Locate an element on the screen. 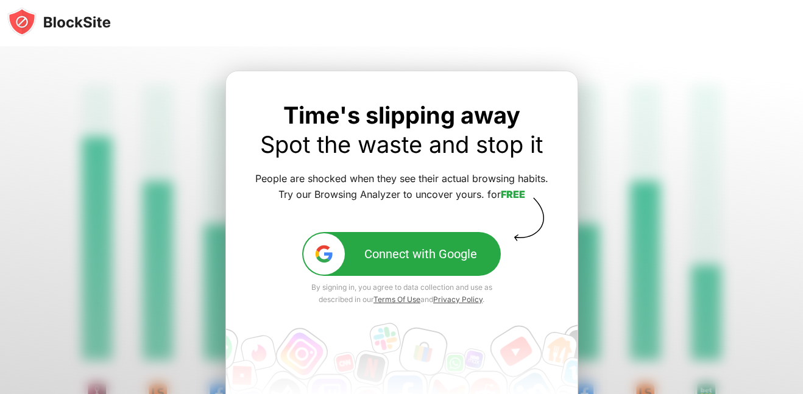 The image size is (803, 394). div: People are shocked when they see their actual browsing habits. Try our Browsing Analyzer to uncov... is located at coordinates (402, 187).